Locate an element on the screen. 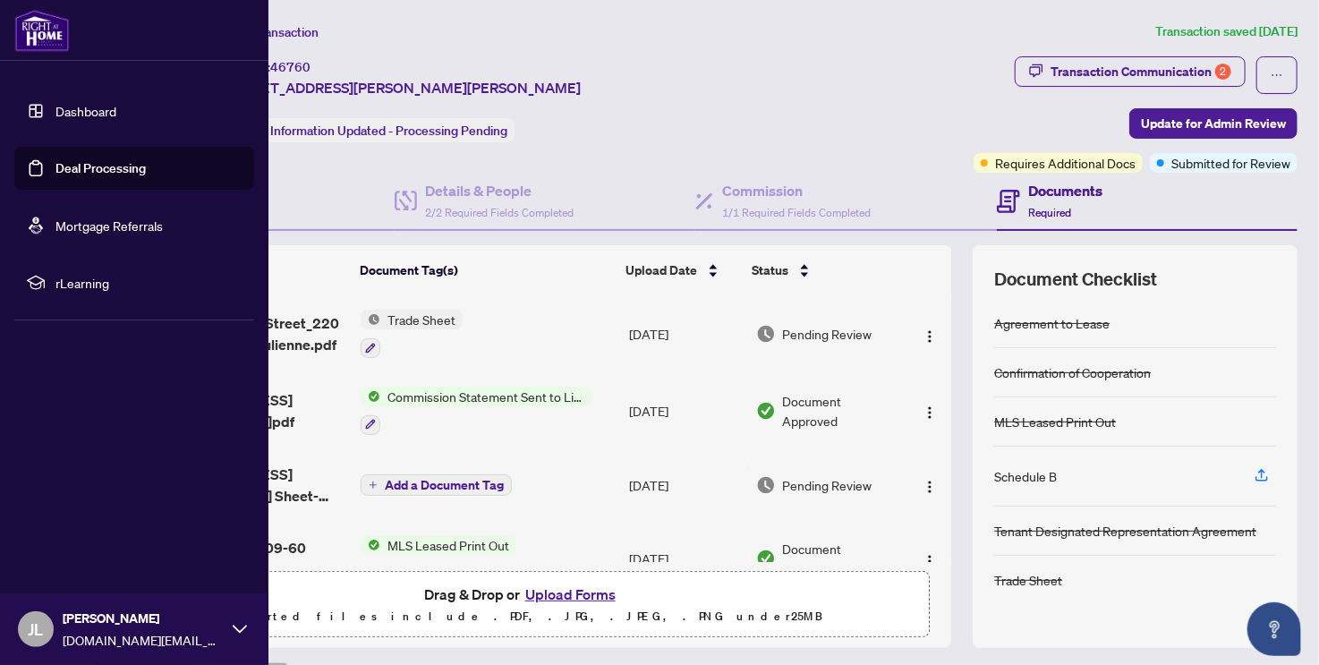 This screenshot has width=1319, height=665. div: Transaction Communication is located at coordinates (1141, 72).